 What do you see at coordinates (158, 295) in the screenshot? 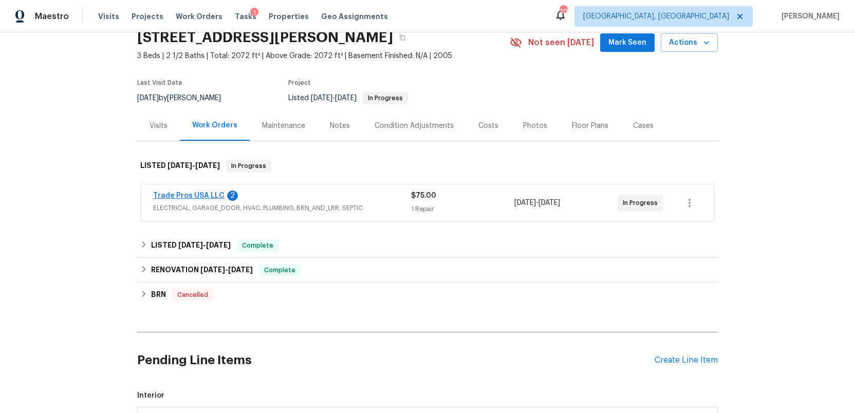
I see `h6: BRN` at bounding box center [158, 295].